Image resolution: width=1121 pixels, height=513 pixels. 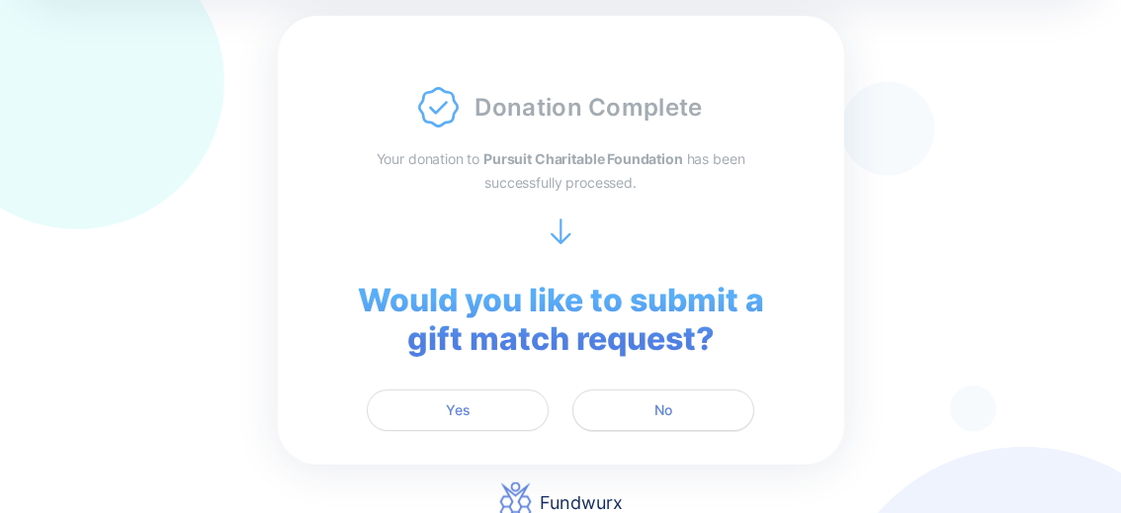 What do you see at coordinates (561, 319) in the screenshot?
I see `span: Would you like to submit a gift match request?` at bounding box center [561, 319].